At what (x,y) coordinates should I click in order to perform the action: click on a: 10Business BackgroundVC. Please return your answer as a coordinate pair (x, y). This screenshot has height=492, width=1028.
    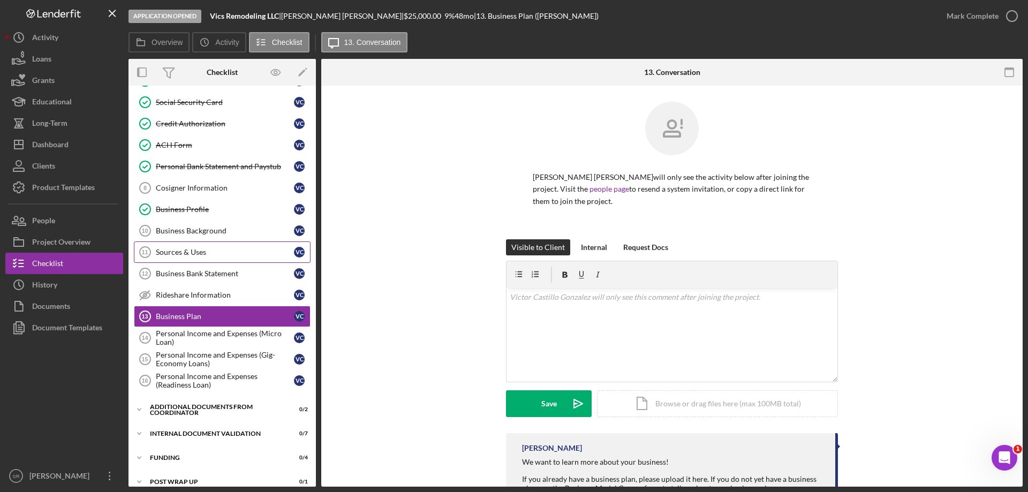
    Looking at the image, I should click on (222, 231).